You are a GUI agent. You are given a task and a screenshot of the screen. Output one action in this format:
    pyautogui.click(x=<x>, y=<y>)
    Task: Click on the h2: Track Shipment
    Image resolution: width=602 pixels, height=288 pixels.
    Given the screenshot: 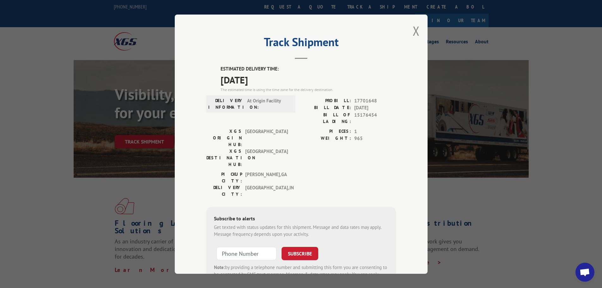 What is the action you would take?
    pyautogui.click(x=301, y=44)
    